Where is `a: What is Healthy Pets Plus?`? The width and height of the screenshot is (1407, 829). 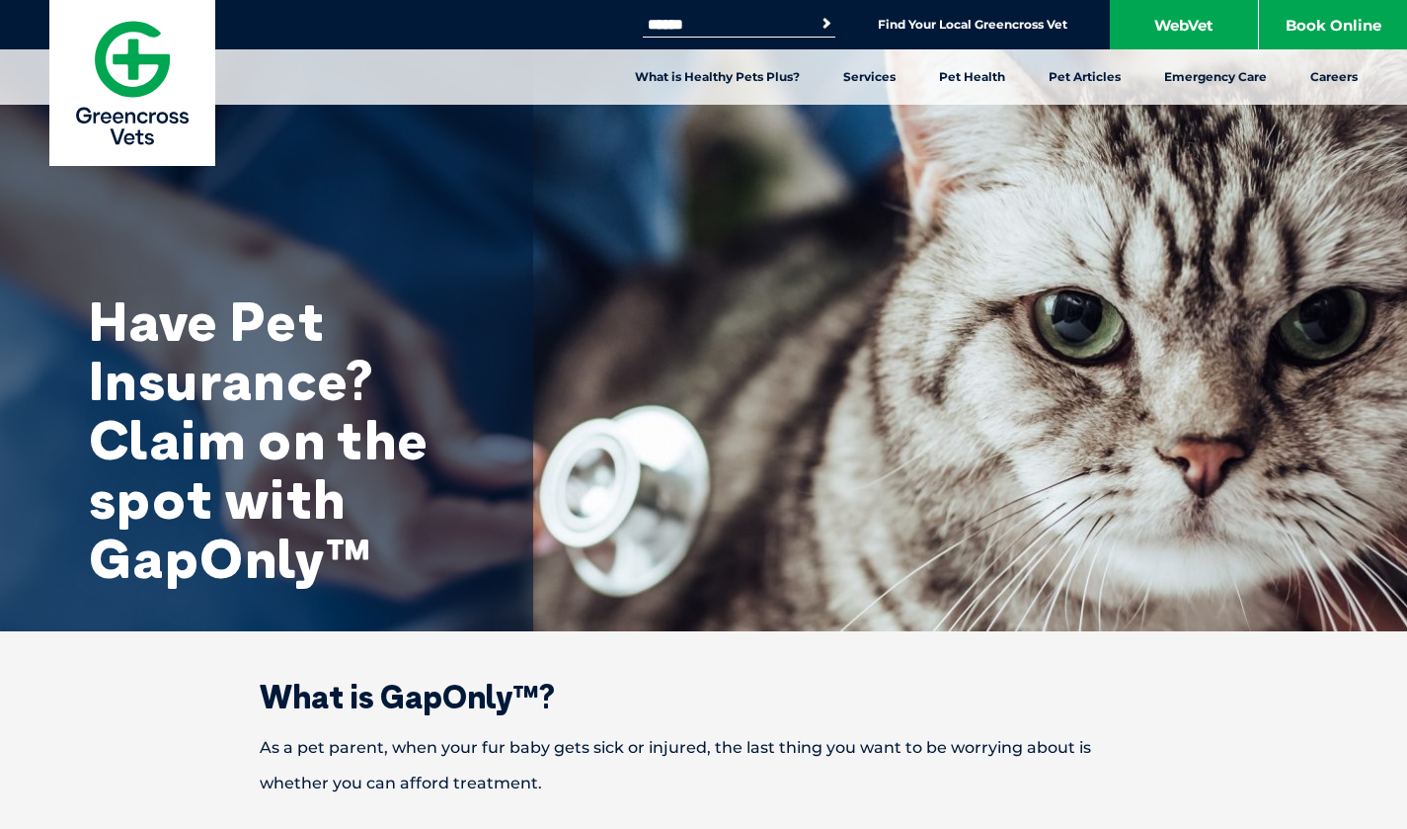
a: What is Healthy Pets Plus? is located at coordinates (717, 77).